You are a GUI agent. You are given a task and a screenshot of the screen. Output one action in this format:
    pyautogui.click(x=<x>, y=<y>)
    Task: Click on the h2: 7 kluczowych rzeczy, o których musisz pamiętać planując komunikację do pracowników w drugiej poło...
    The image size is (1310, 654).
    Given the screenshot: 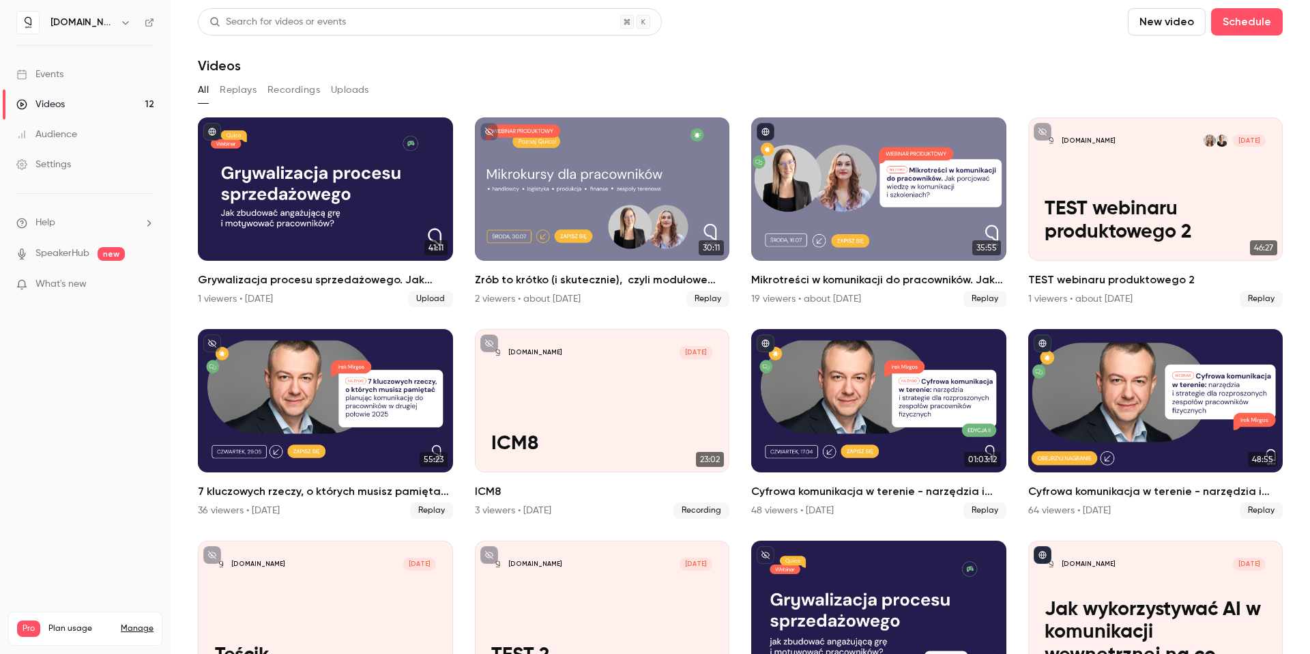 What is the action you would take?
    pyautogui.click(x=325, y=491)
    